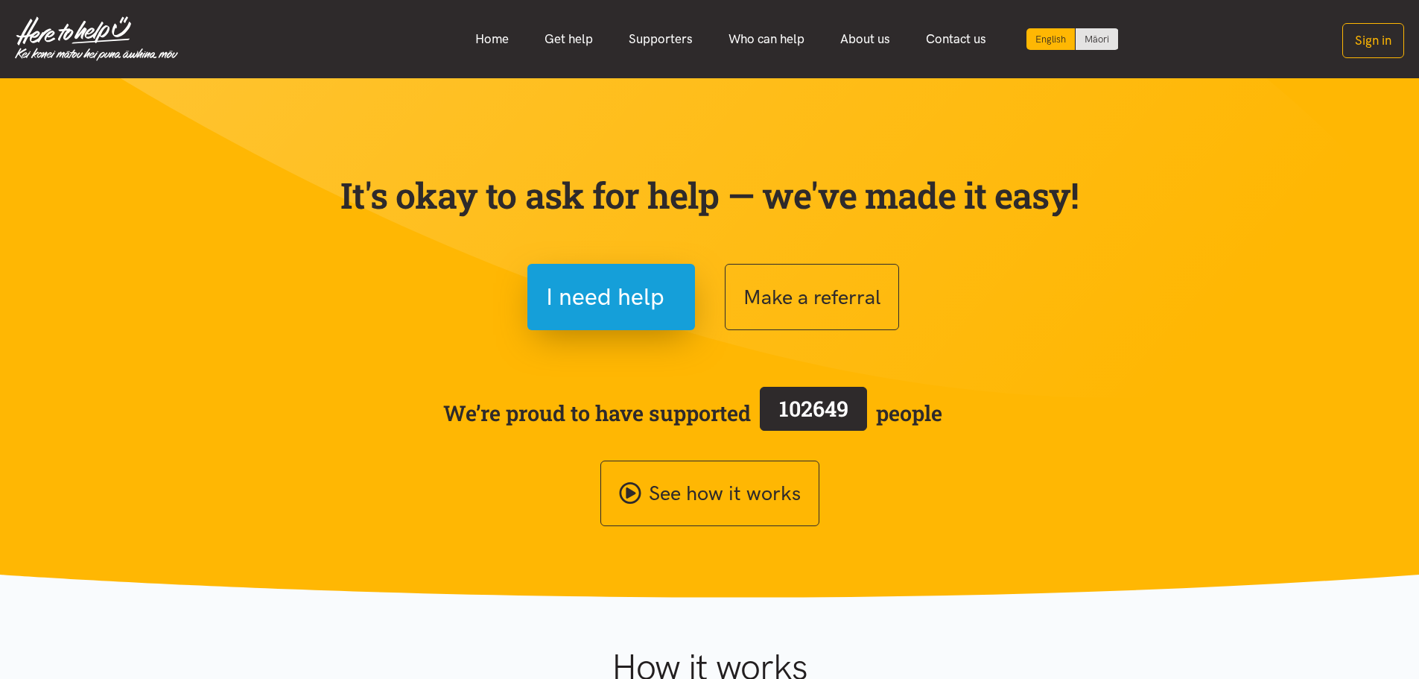  I want to click on a: 102649, so click(814, 413).